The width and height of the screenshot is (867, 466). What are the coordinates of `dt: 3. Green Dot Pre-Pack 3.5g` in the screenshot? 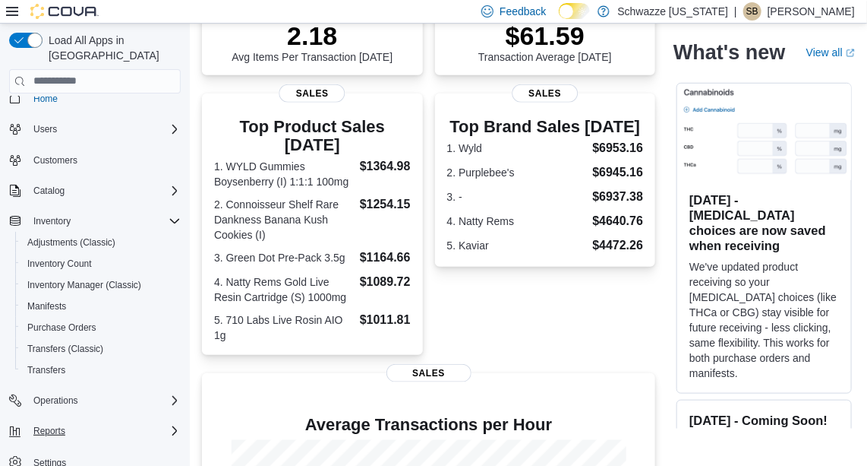 It's located at (284, 257).